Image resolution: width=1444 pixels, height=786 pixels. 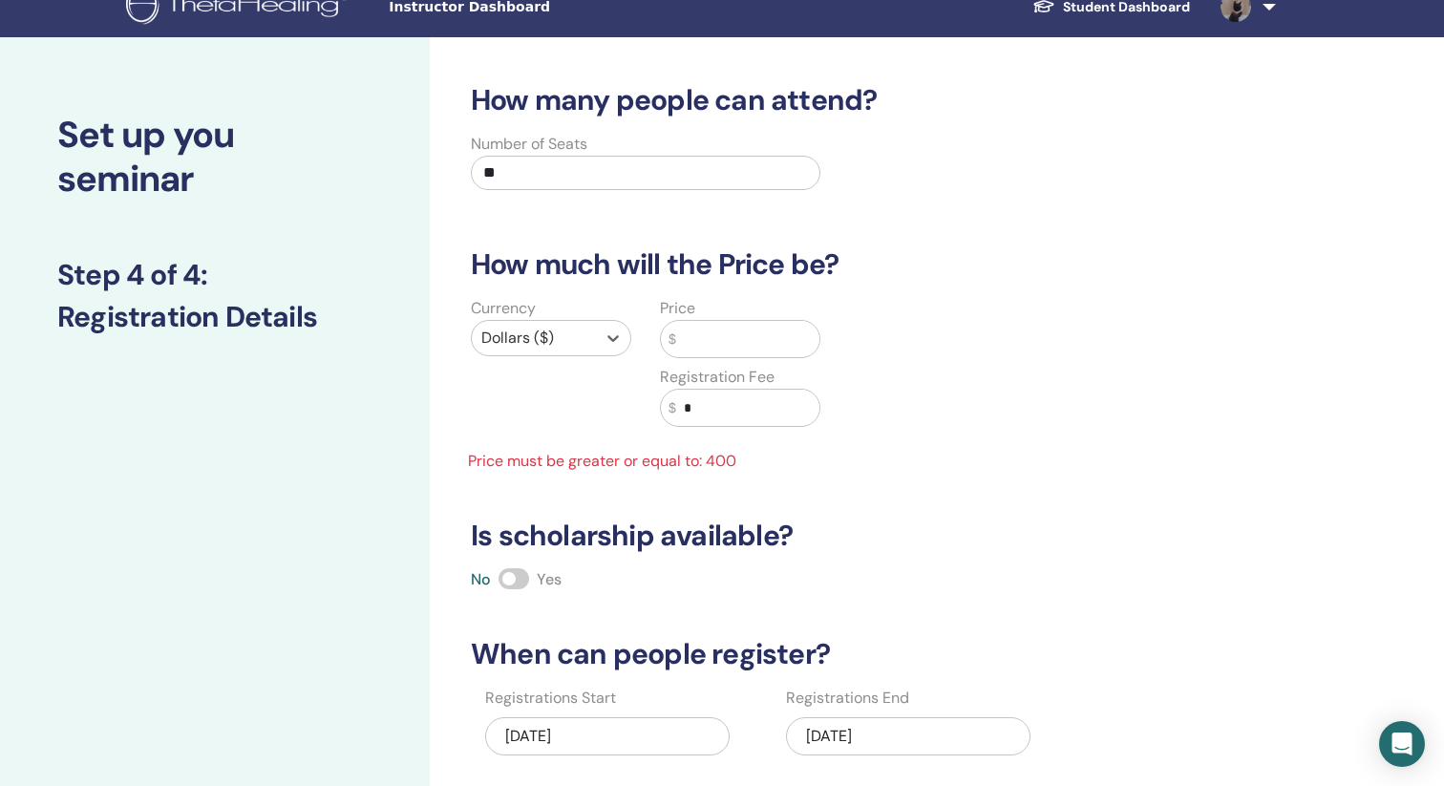 I want to click on h3: How much will the Price be?, so click(x=849, y=265).